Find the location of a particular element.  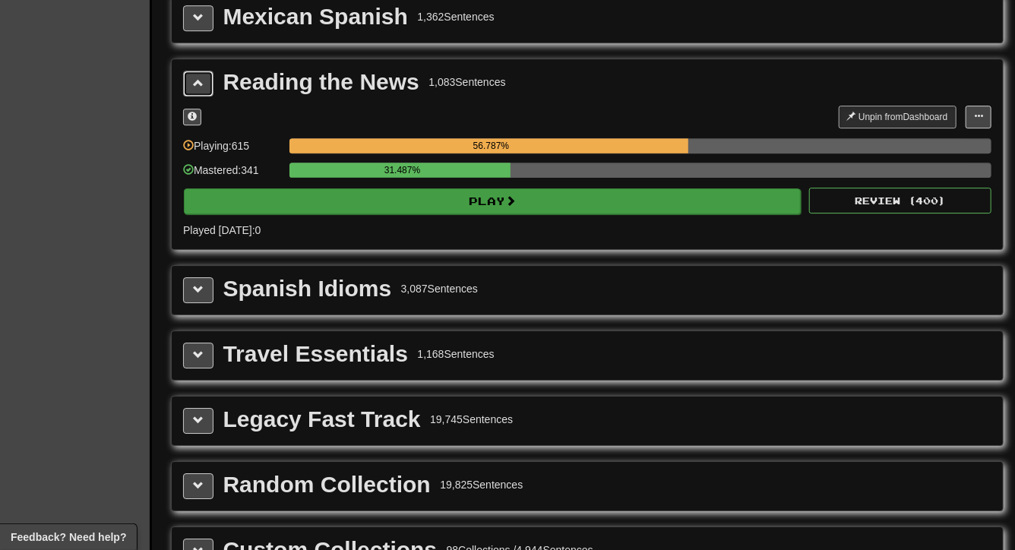

div: 1,362 Sentences is located at coordinates (455, 17).